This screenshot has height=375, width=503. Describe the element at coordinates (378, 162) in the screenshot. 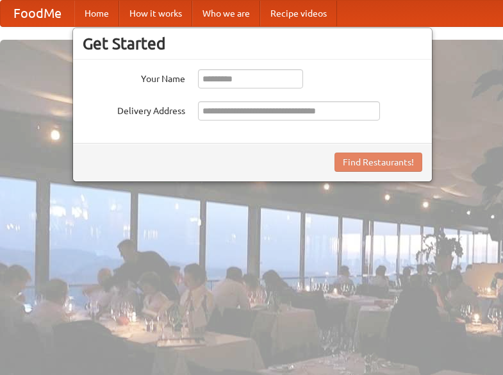

I see `button: Find Restaurants!` at that location.